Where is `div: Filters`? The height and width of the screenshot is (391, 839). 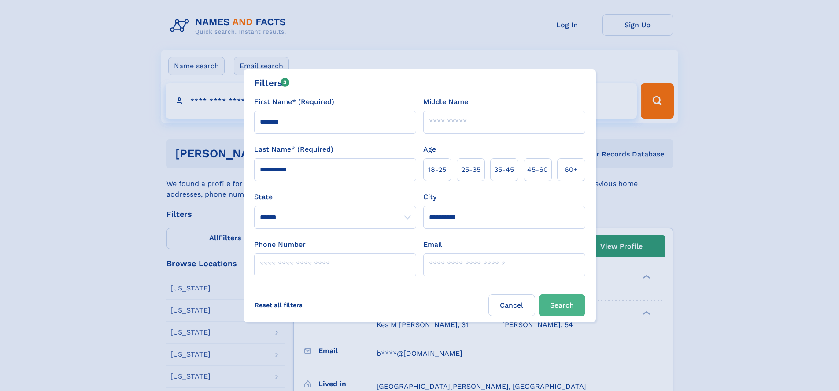
div: Filters is located at coordinates (272, 83).